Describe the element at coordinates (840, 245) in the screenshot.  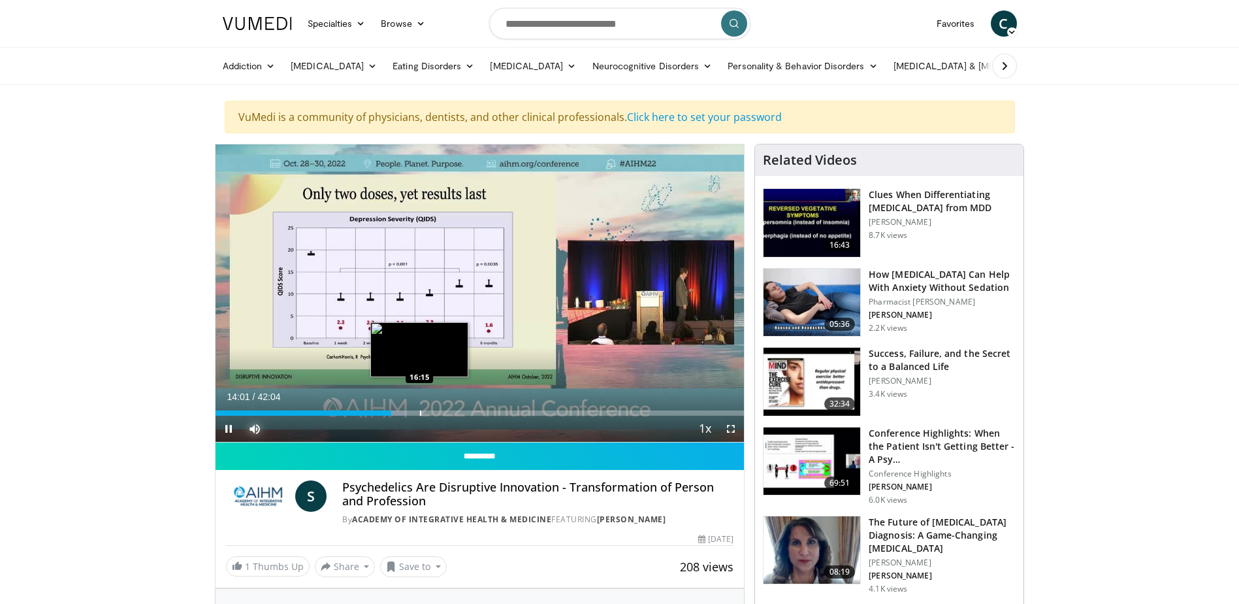
I see `span: 16:43` at that location.